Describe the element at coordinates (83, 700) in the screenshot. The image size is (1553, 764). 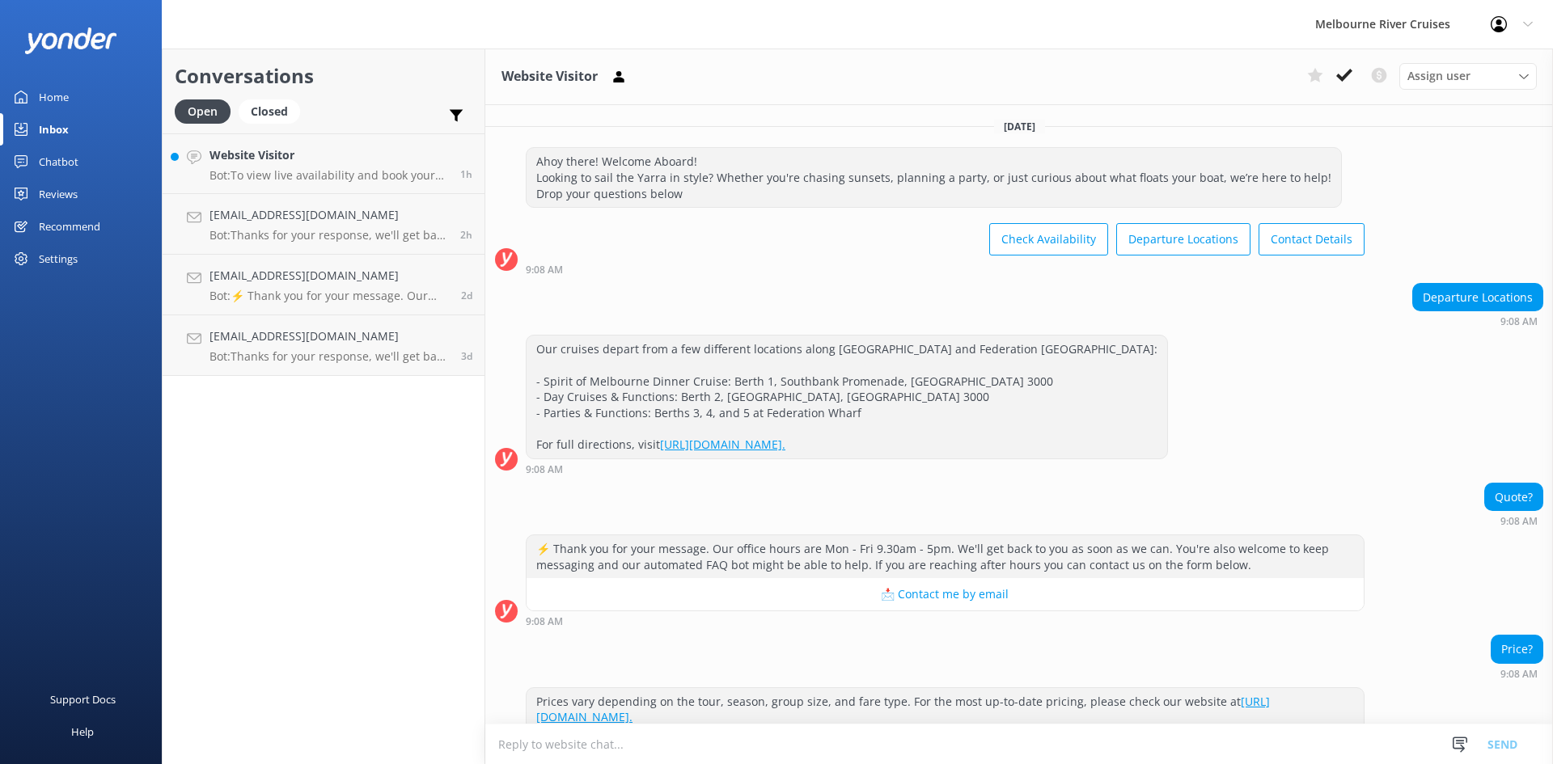
I see `div: Support Docs` at that location.